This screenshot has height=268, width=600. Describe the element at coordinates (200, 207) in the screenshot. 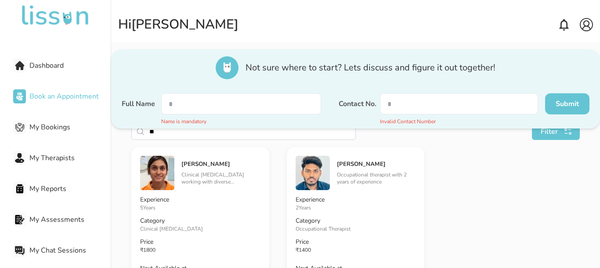

I see `p: 5 Years` at that location.